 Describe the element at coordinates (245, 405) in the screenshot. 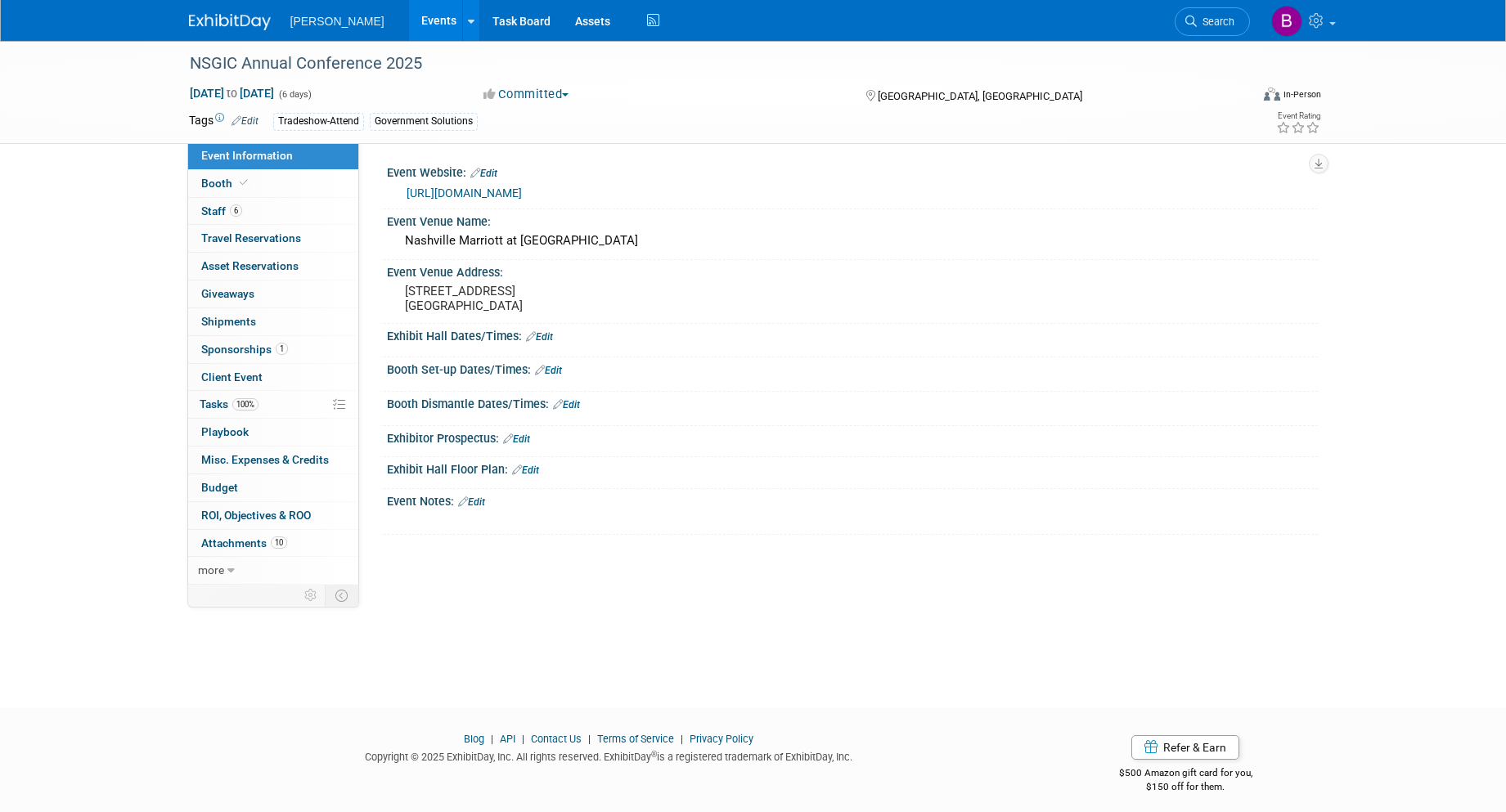

I see `span: 100%` at that location.